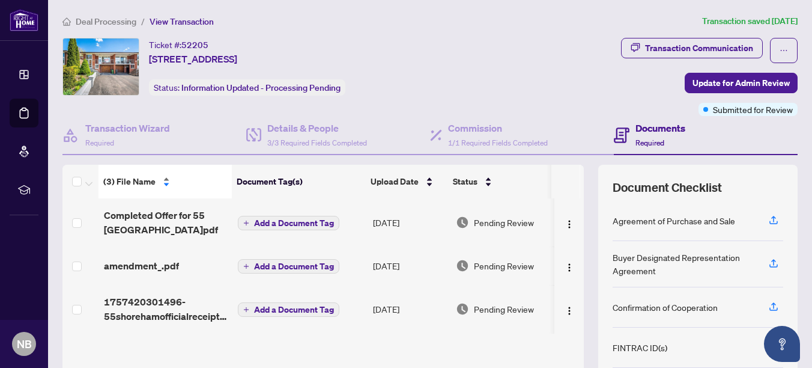 Image resolution: width=812 pixels, height=368 pixels. I want to click on span: Upload Date, so click(395, 181).